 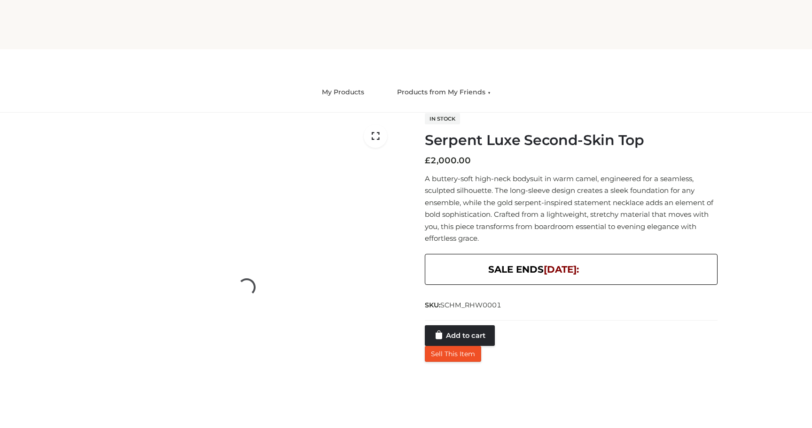 I want to click on span: SCHM_RHW0001, so click(x=471, y=305).